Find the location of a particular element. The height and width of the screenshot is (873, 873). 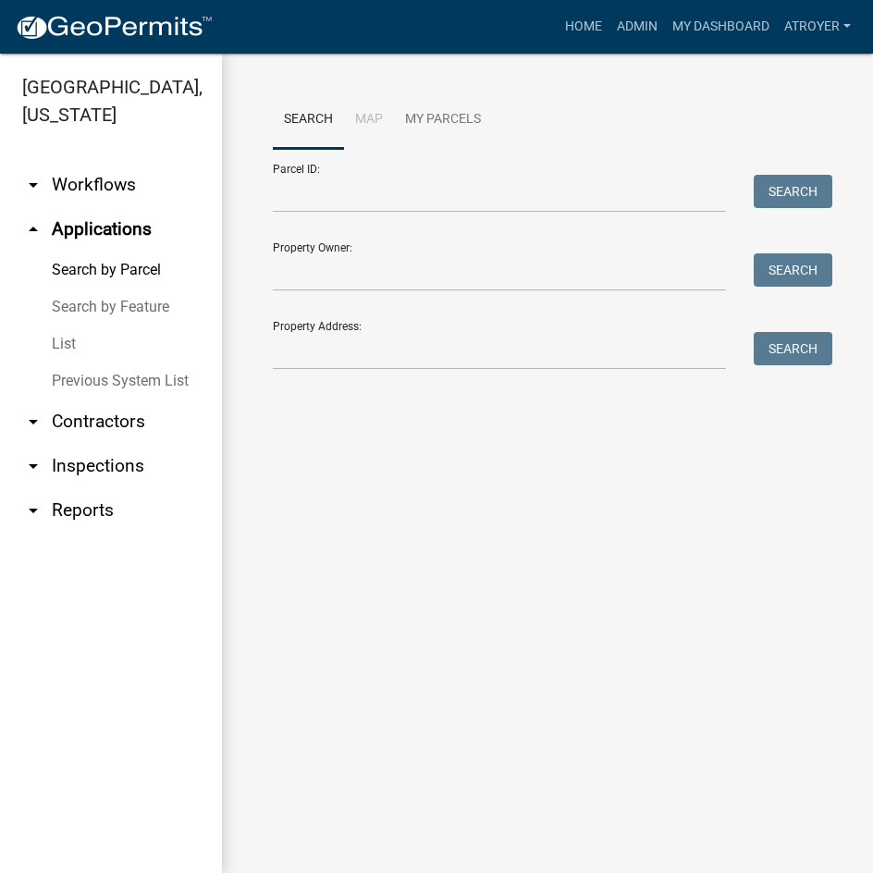

a: atroyer is located at coordinates (818, 27).